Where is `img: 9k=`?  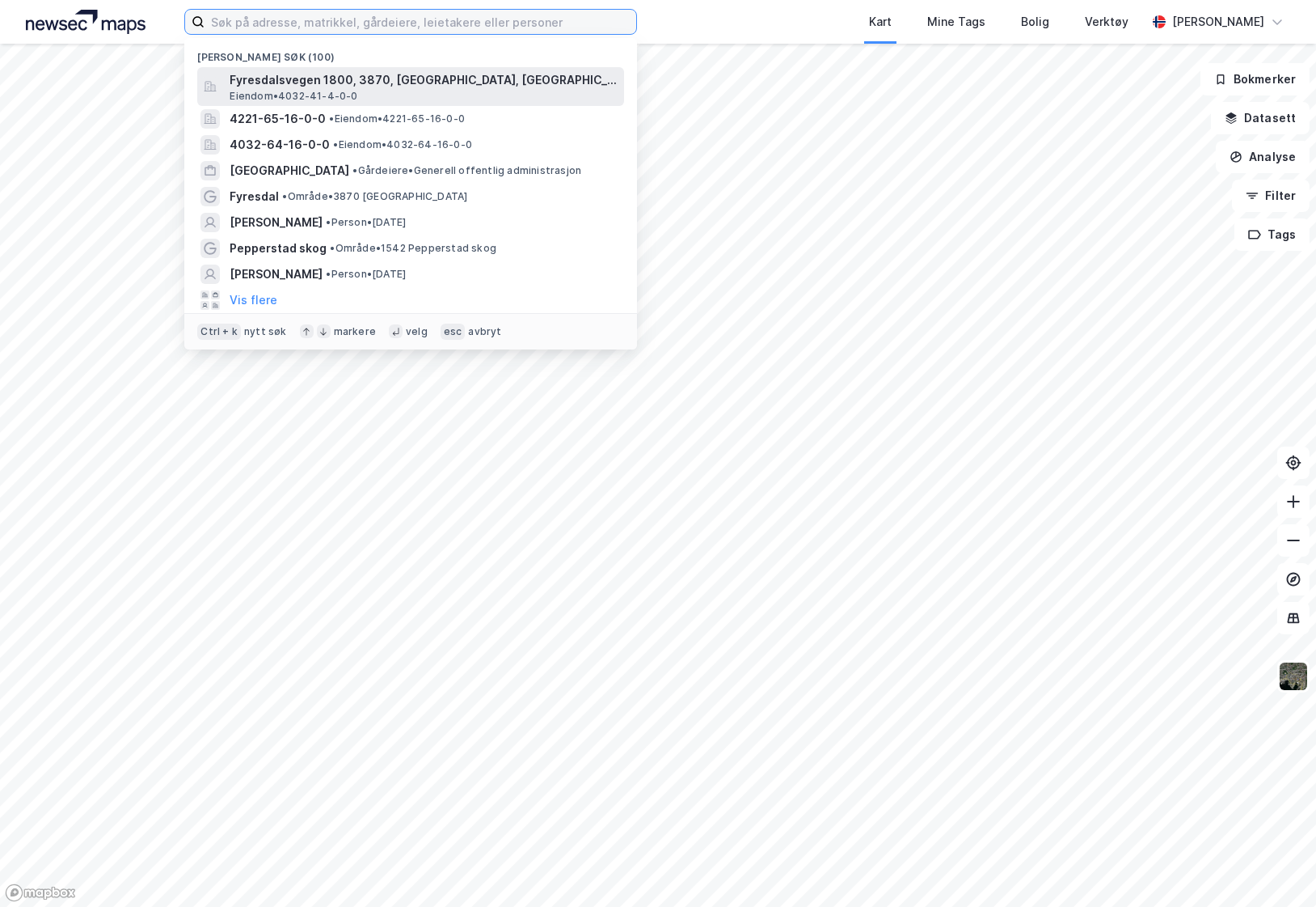 img: 9k= is located at coordinates (1294, 676).